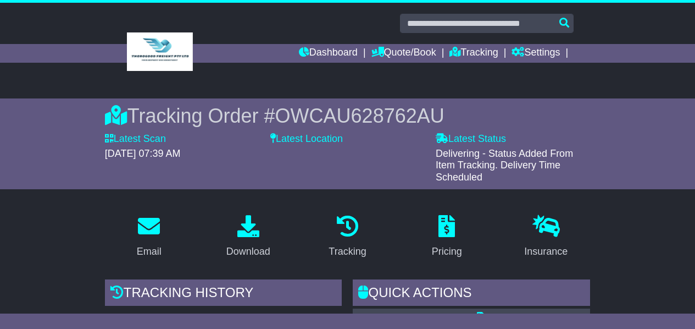  I want to click on a: Quote/Book, so click(404, 53).